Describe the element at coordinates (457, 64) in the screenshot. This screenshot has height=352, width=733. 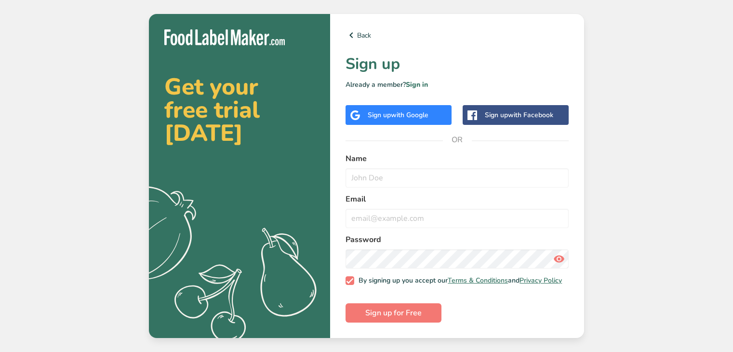
I see `h1: Sign up` at that location.